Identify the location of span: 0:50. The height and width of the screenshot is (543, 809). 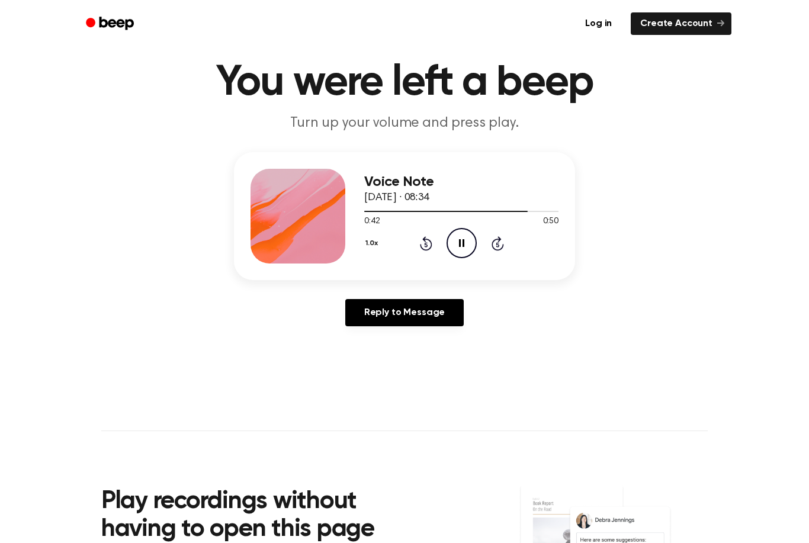
(551, 222).